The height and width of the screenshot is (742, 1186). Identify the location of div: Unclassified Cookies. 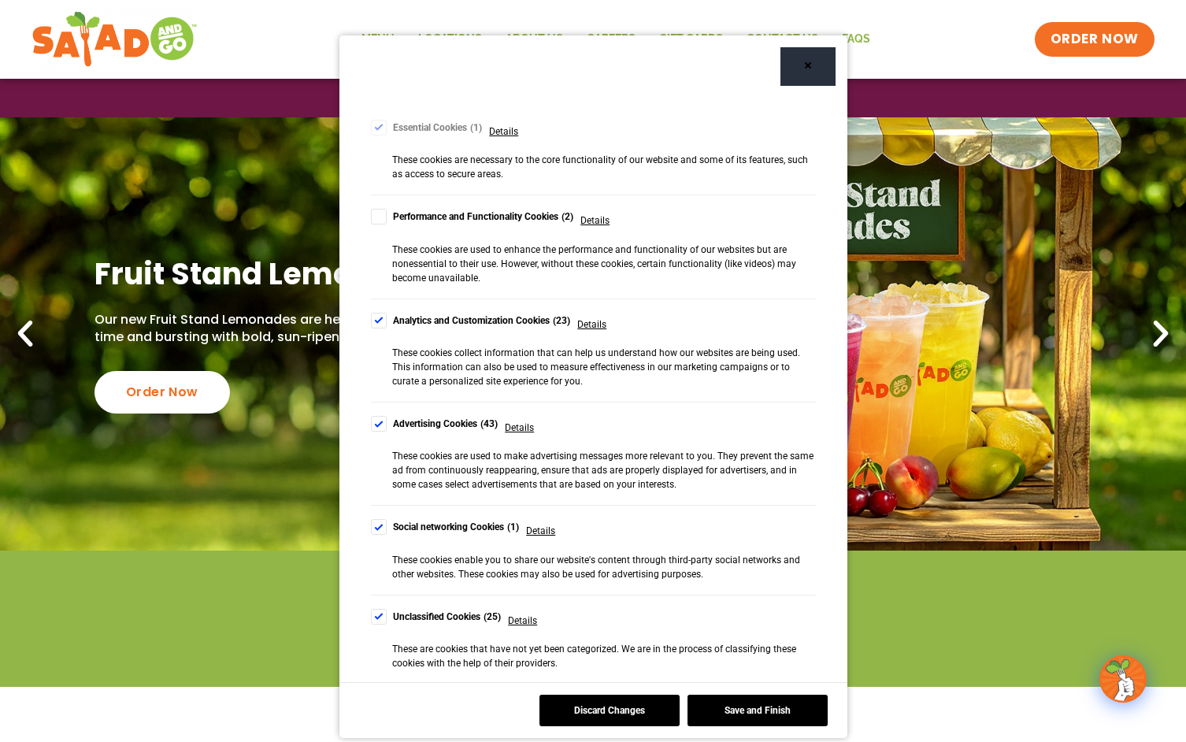
(447, 617).